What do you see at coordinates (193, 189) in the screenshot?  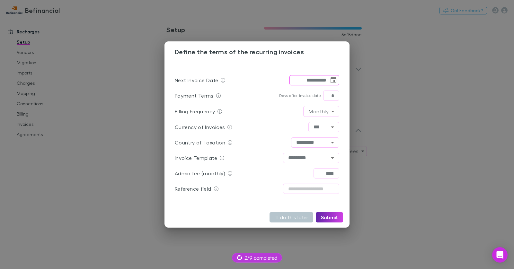 I see `p: Reference field` at bounding box center [193, 189].